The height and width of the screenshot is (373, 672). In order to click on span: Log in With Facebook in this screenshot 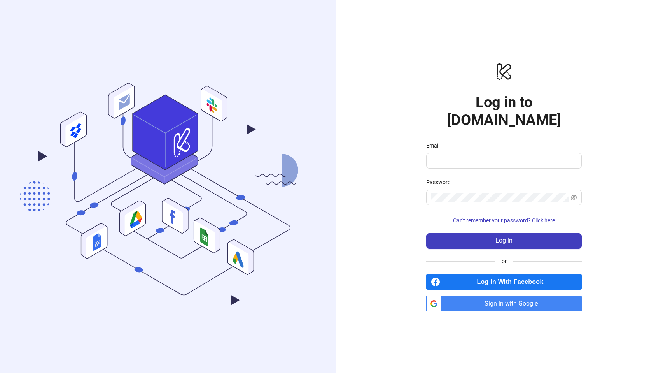, I will do `click(513, 282)`.